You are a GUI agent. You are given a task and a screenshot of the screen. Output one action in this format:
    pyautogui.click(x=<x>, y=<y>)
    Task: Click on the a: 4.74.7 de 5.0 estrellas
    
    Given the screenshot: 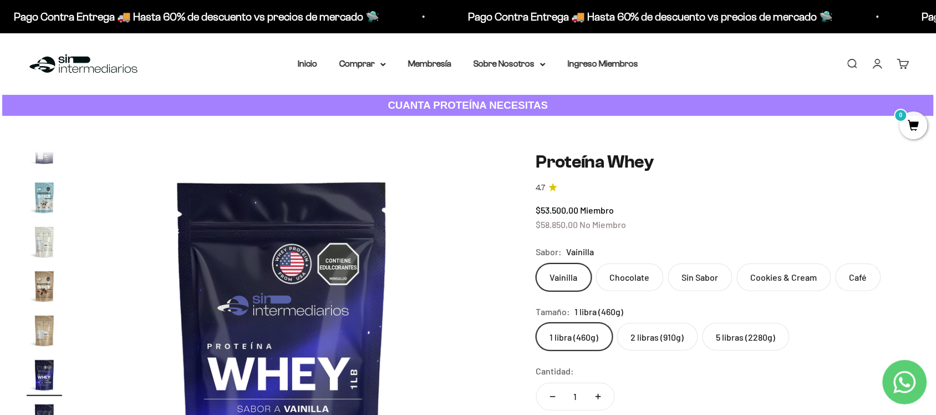 What is the action you would take?
    pyautogui.click(x=723, y=188)
    